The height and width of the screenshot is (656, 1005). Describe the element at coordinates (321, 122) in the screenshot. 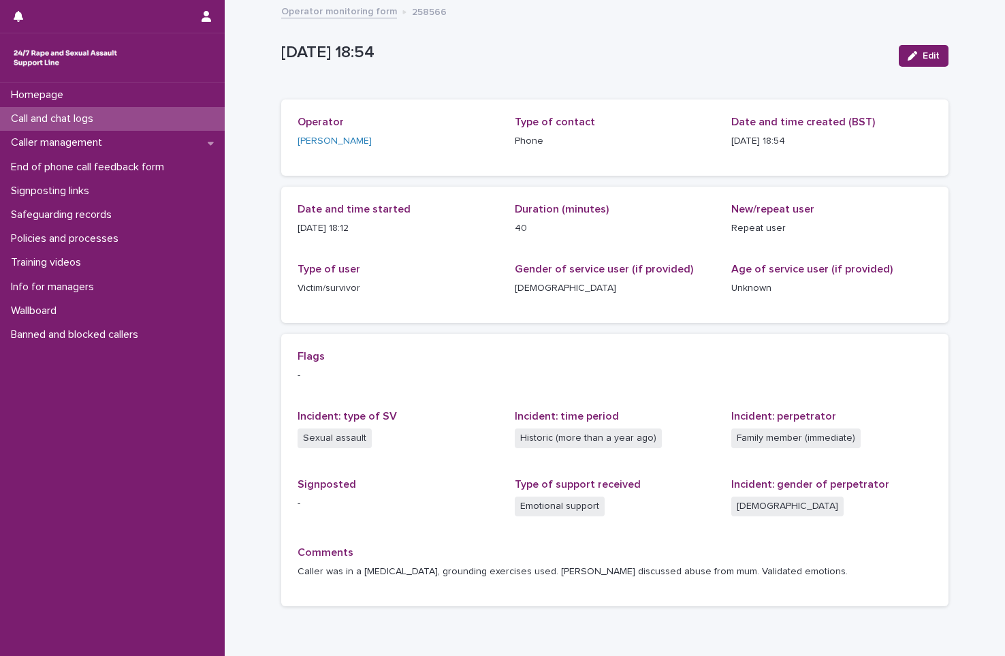

I see `span: Operator` at that location.